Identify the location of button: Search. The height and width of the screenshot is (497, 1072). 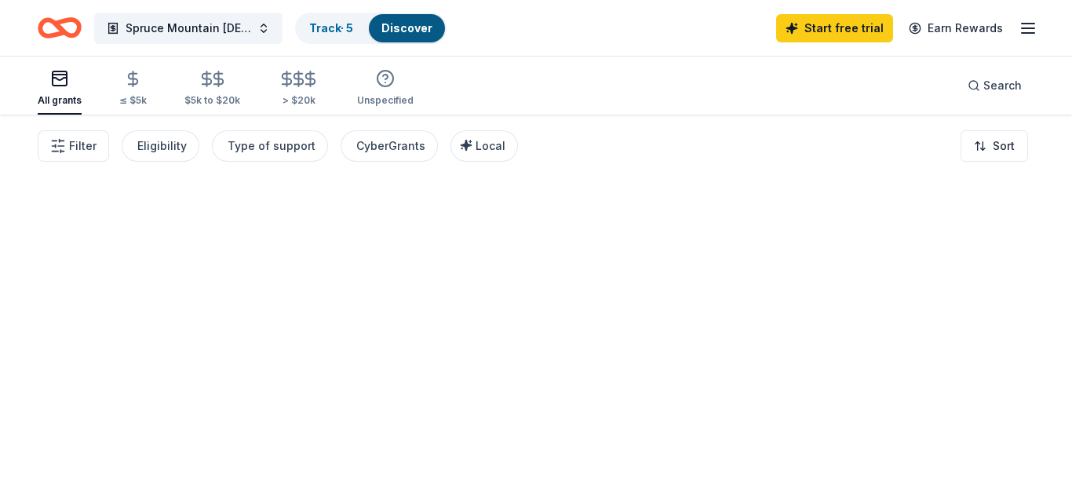
(994, 86).